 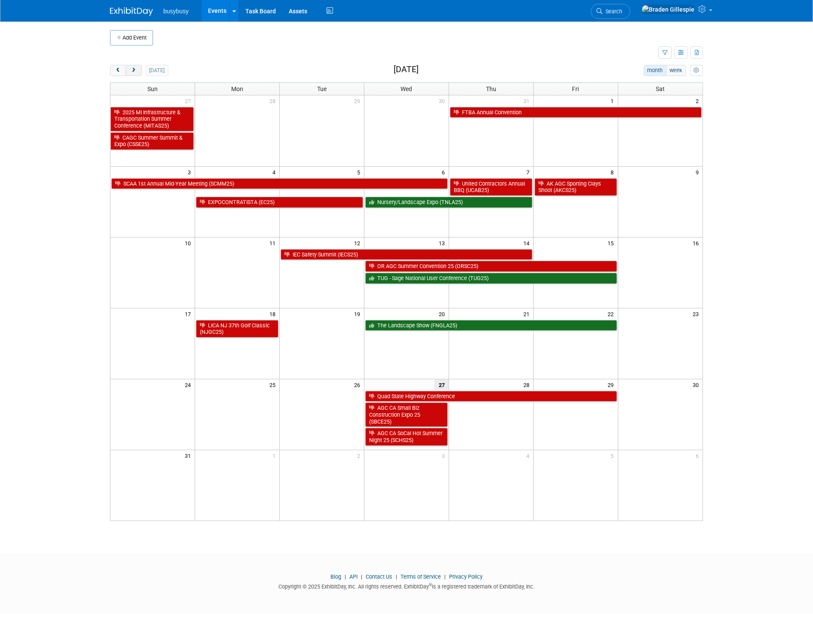 What do you see at coordinates (613, 243) in the screenshot?
I see `span: 15` at bounding box center [613, 243].